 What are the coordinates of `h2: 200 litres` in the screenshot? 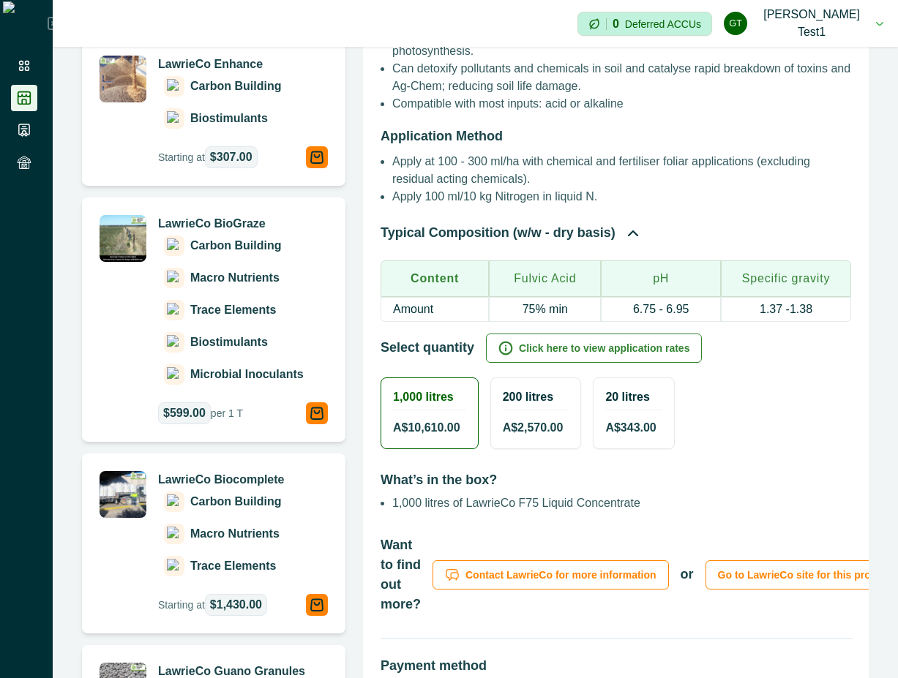 It's located at (536, 397).